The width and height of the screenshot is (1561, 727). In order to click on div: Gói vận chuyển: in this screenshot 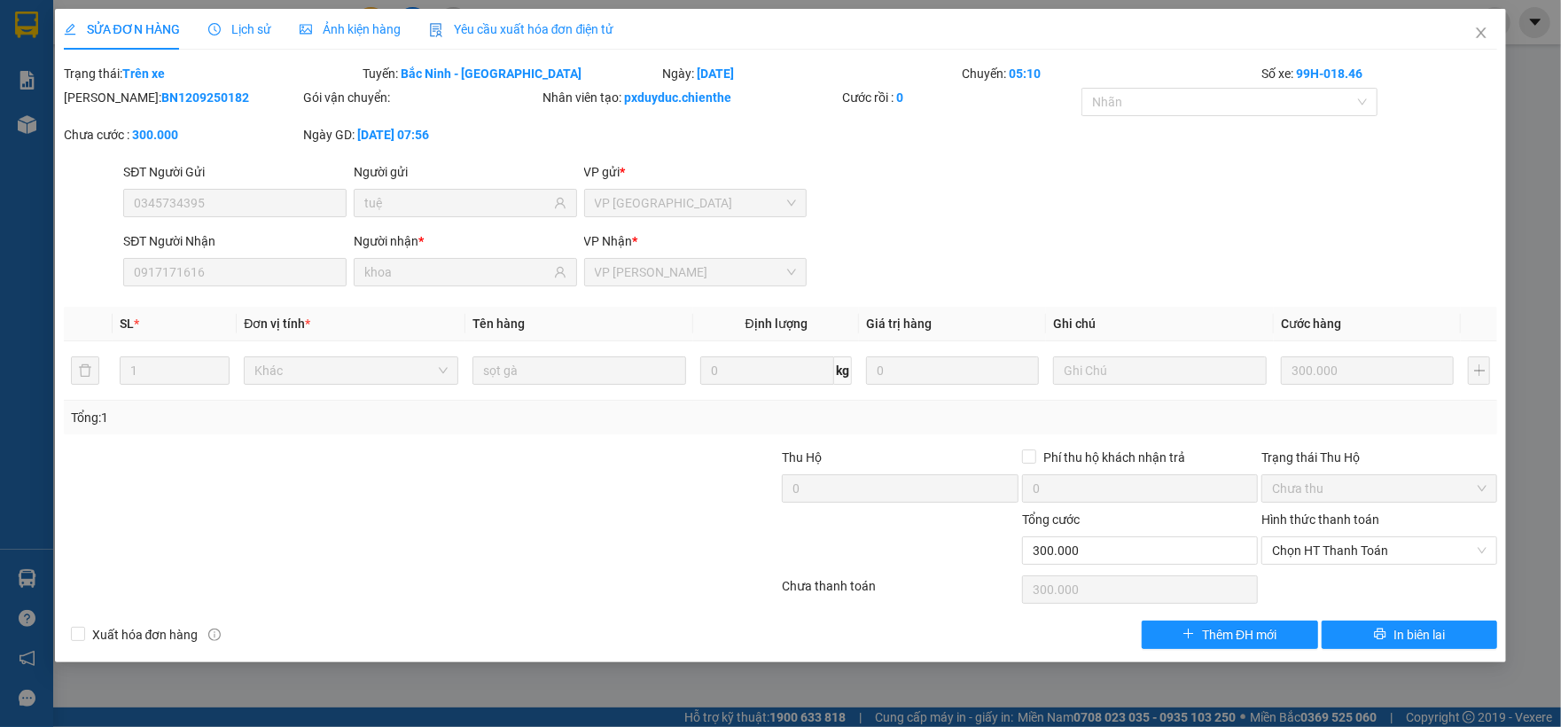, I will do `click(421, 97)`.